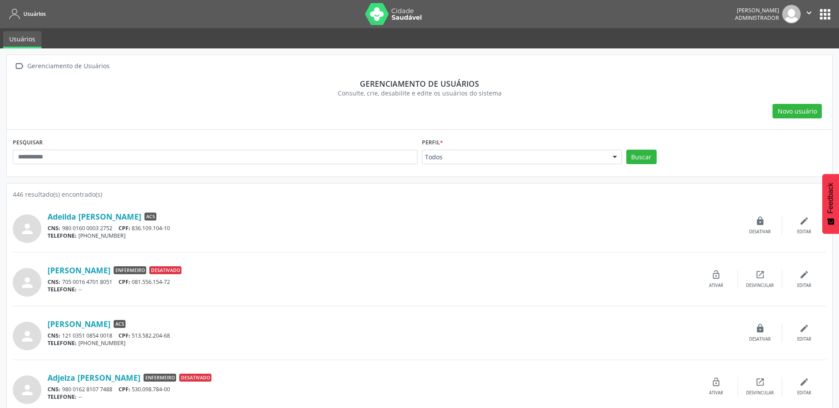  I want to click on span: Usuários, so click(34, 14).